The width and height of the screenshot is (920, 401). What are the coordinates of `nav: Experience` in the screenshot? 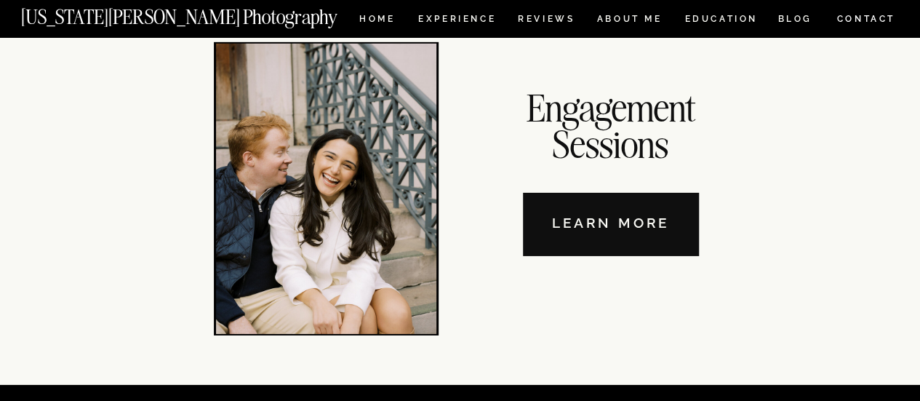 It's located at (456, 20).